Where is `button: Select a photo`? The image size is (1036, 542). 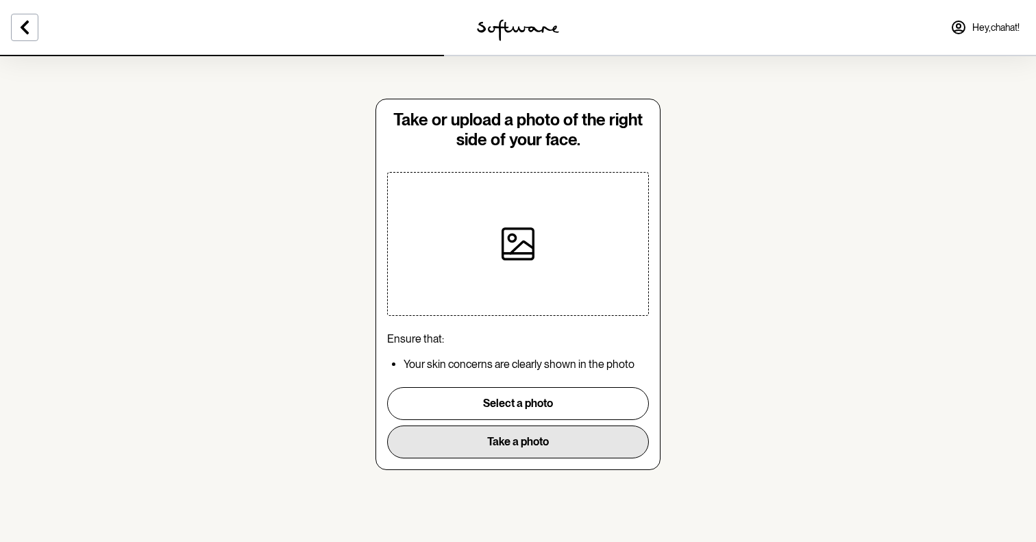 button: Select a photo is located at coordinates (518, 403).